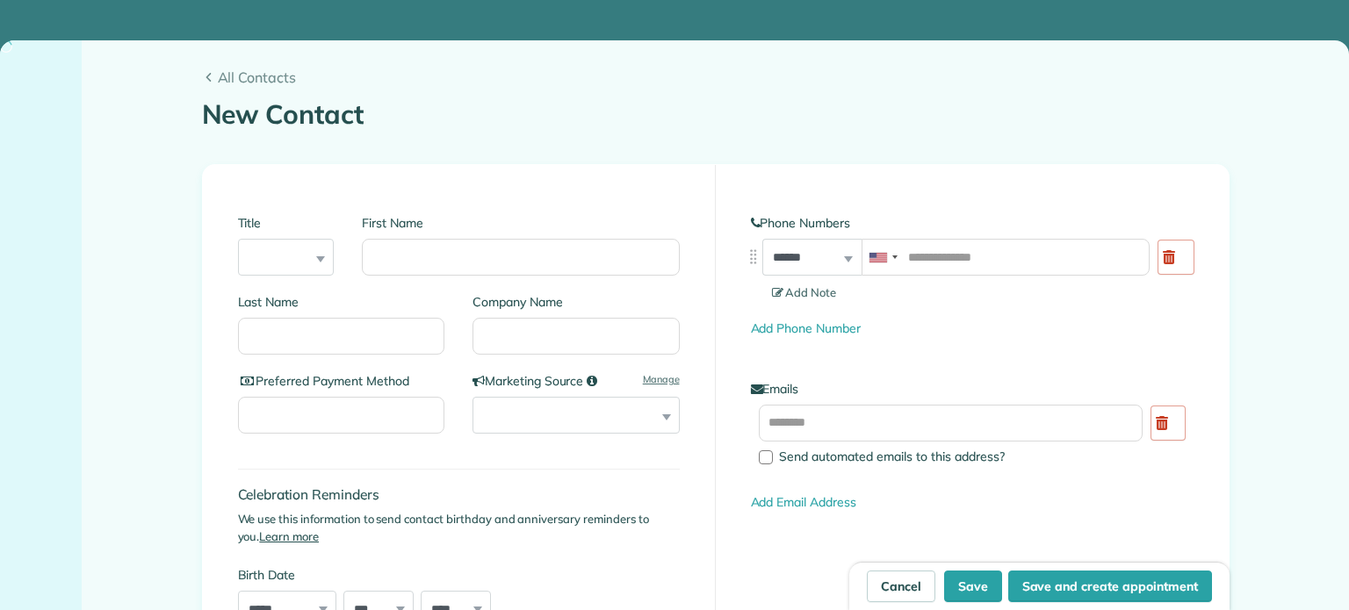 This screenshot has width=1349, height=610. Describe the element at coordinates (972, 389) in the screenshot. I see `label: Emails` at that location.